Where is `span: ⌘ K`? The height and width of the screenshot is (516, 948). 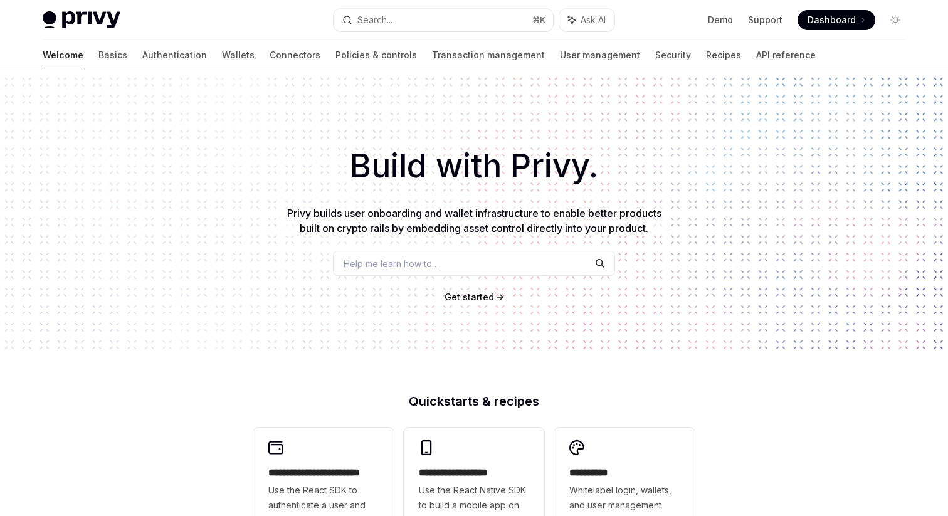
span: ⌘ K is located at coordinates (539, 20).